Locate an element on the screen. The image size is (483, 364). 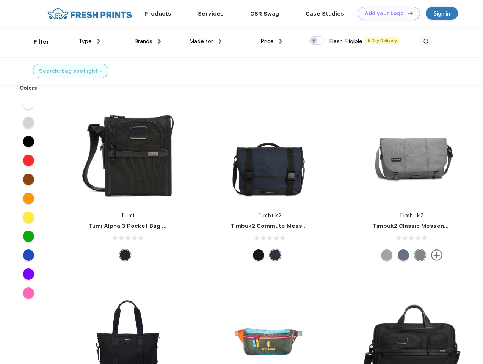
div: Eco Lightbeam is located at coordinates (403, 255).